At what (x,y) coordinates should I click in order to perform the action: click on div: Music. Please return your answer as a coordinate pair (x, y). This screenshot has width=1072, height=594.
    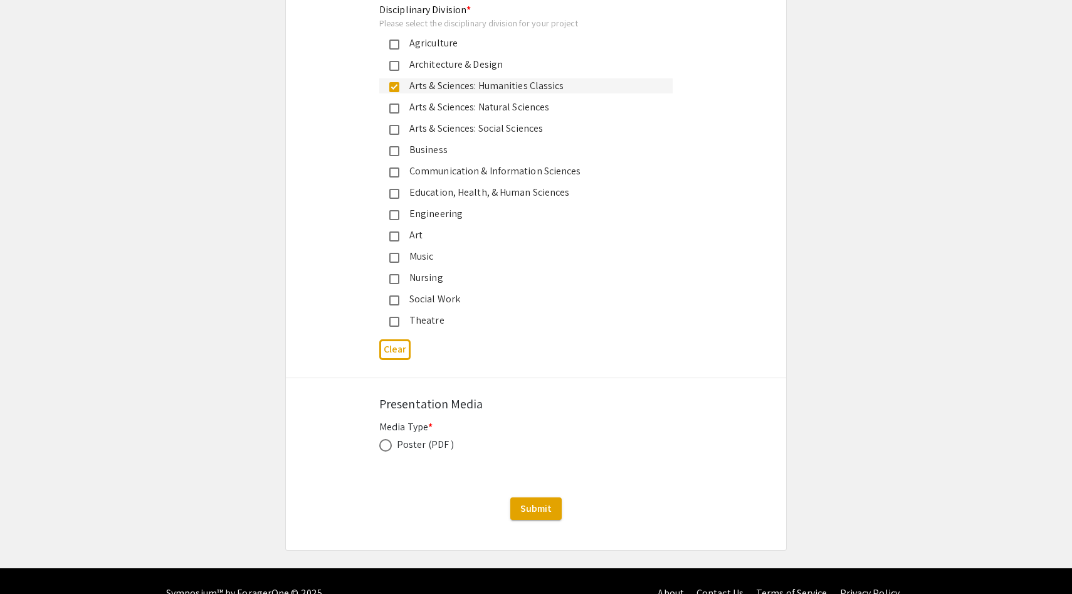
    Looking at the image, I should click on (531, 257).